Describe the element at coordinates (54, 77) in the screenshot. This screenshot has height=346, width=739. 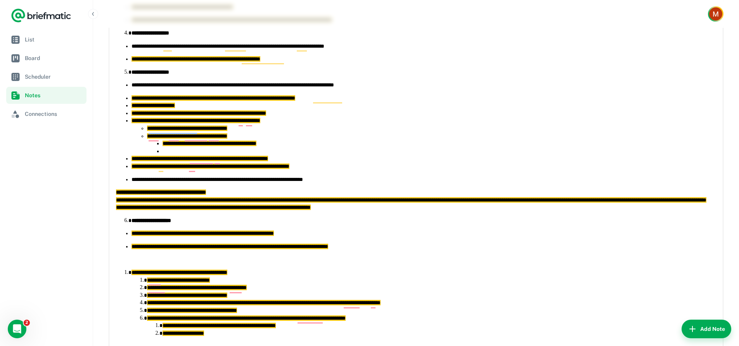
I see `span: Scheduler` at that location.